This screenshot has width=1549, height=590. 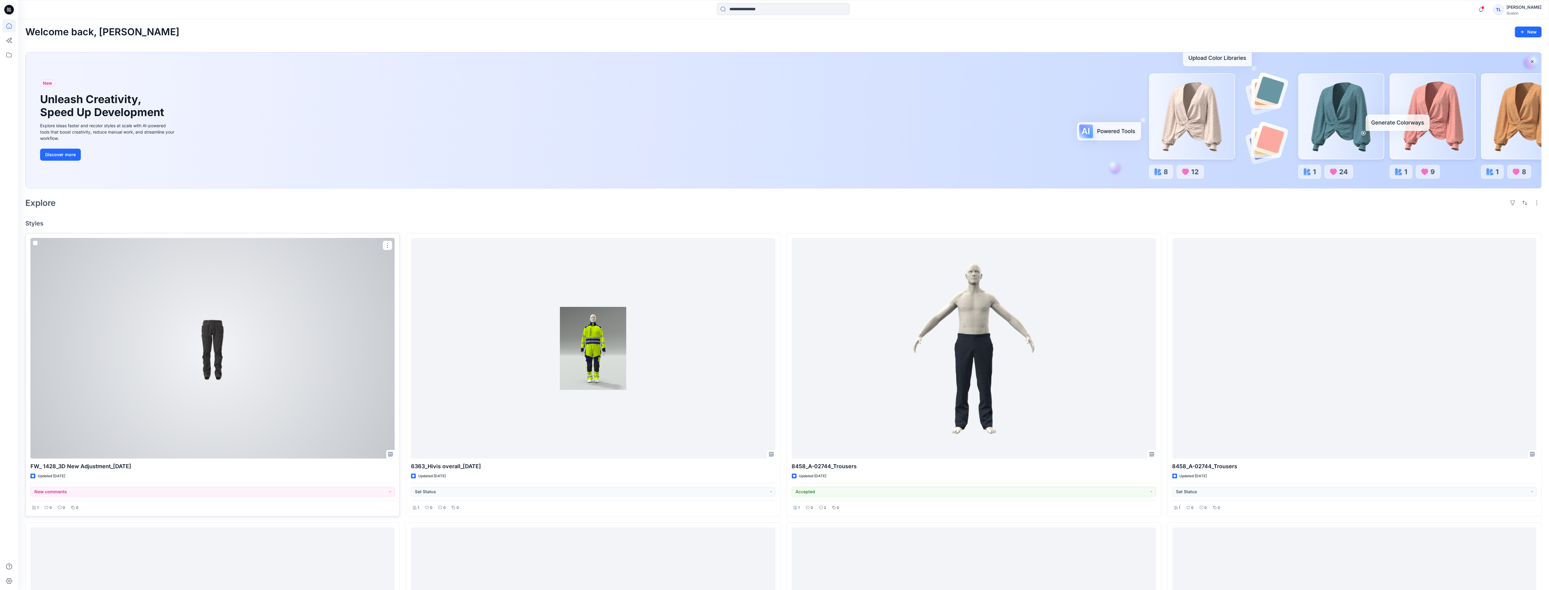 I want to click on a: FW_ 1428_3D New Adjustment_09-09-2025, so click(x=213, y=349).